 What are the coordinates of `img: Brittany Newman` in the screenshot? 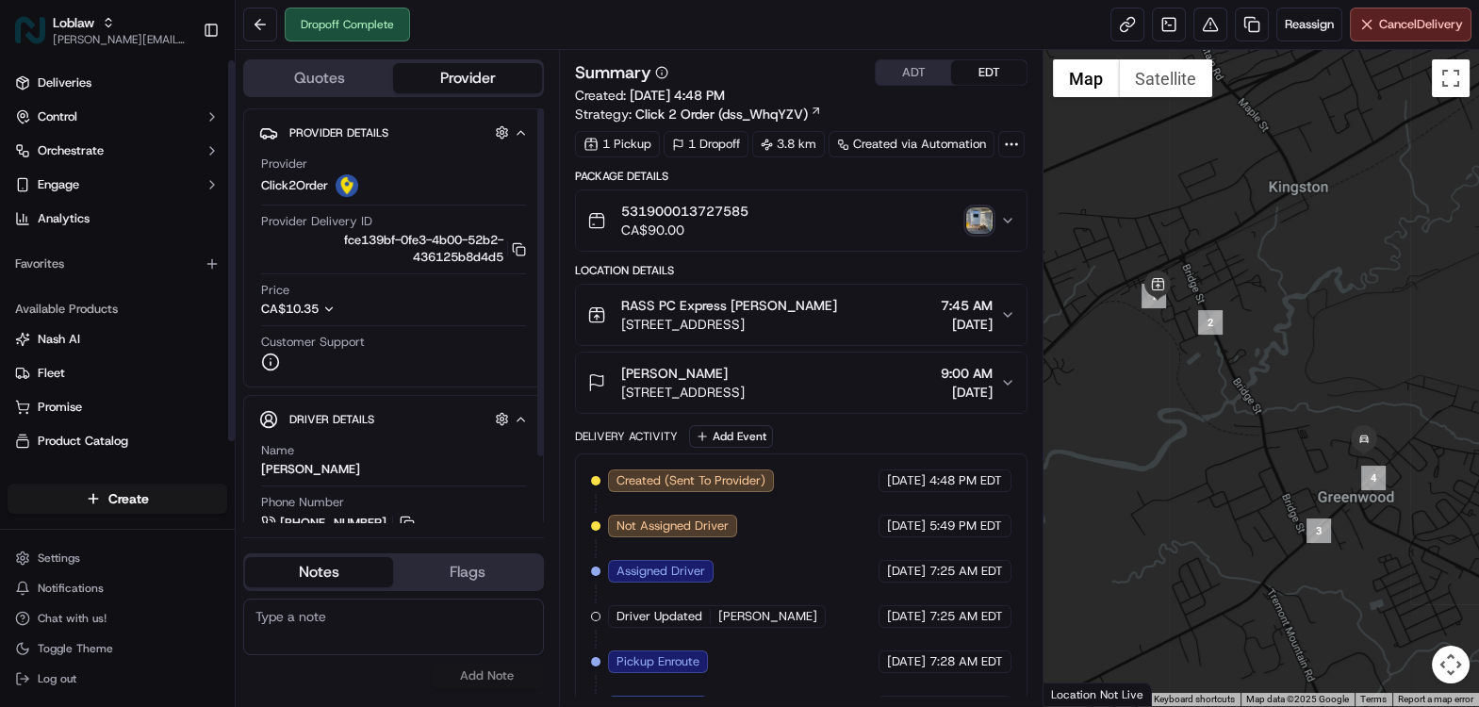 It's located at (34, 289).